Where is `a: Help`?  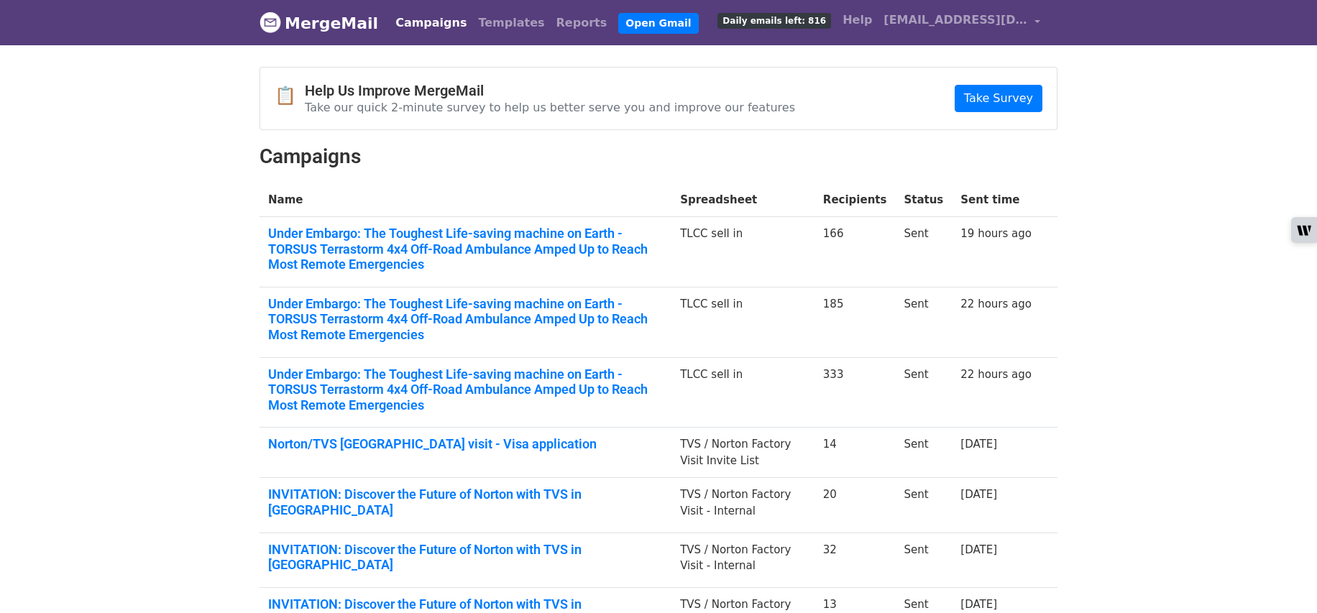 a: Help is located at coordinates (857, 20).